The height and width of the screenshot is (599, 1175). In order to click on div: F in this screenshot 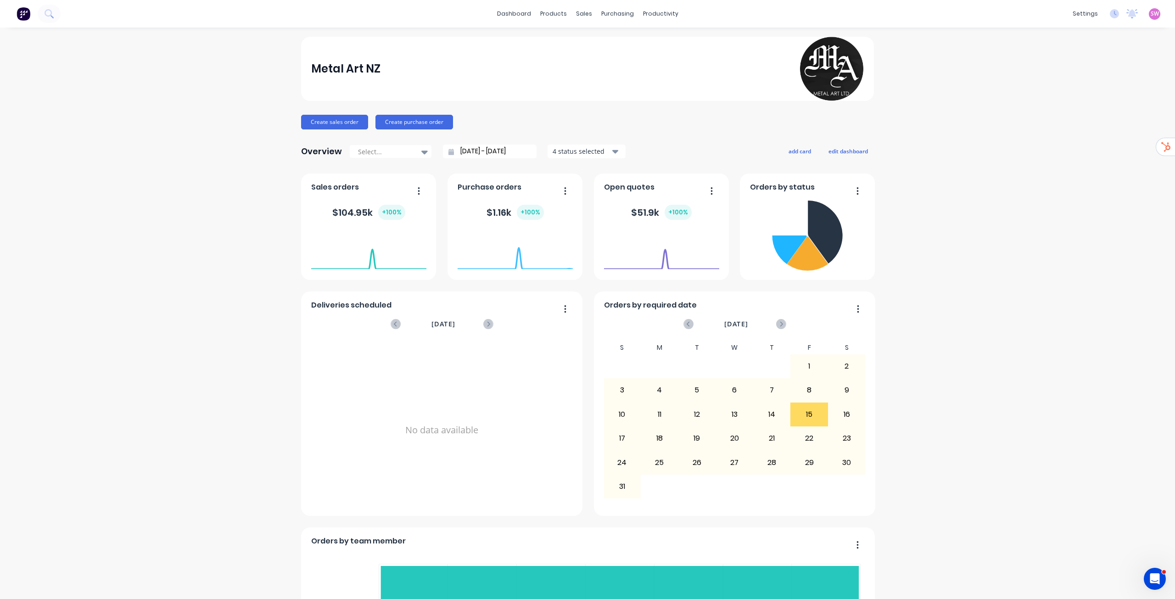, I will do `click(810, 348)`.